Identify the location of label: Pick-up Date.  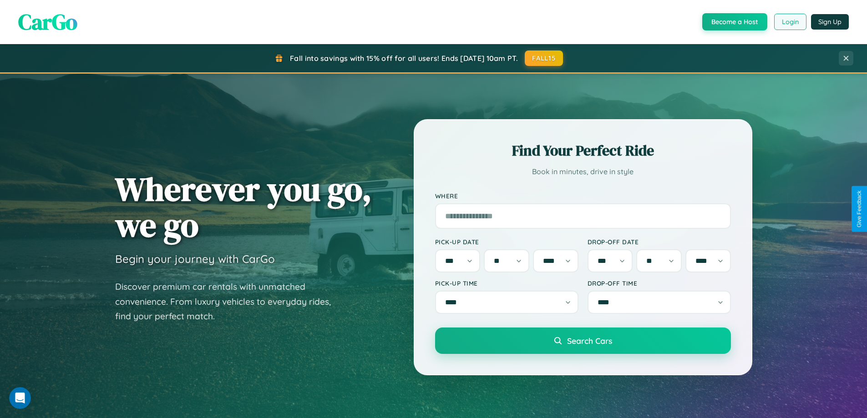
(507, 242).